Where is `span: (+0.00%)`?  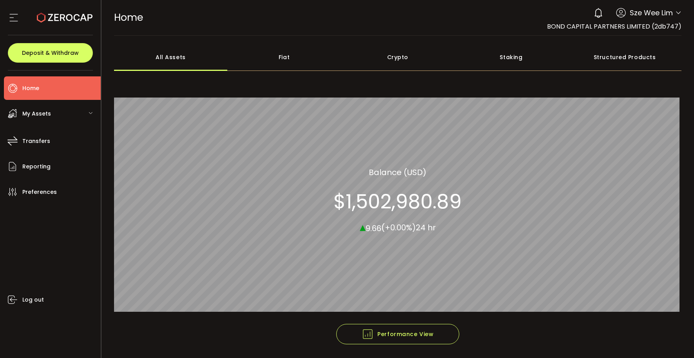
span: (+0.00%) is located at coordinates (399, 228).